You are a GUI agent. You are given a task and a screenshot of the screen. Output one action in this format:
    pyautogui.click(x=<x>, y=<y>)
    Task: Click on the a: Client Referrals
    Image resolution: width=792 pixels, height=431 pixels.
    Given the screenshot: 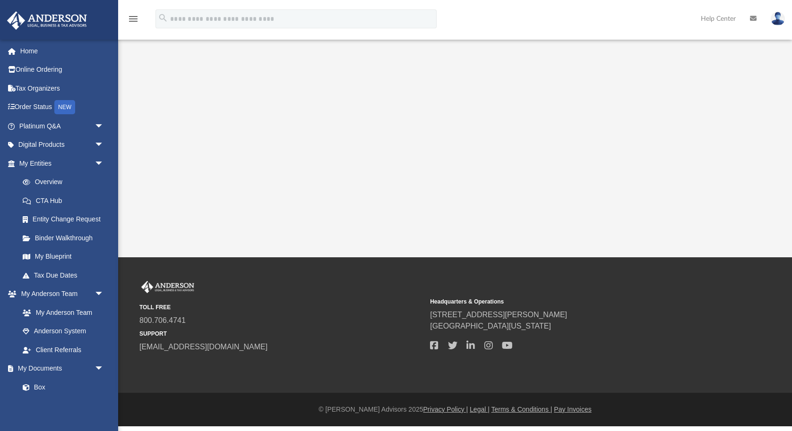 What is the action you would take?
    pyautogui.click(x=63, y=350)
    